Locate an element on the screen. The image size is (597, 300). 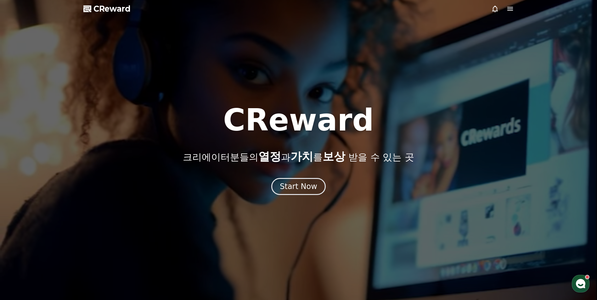
div: Start Now is located at coordinates (298, 187).